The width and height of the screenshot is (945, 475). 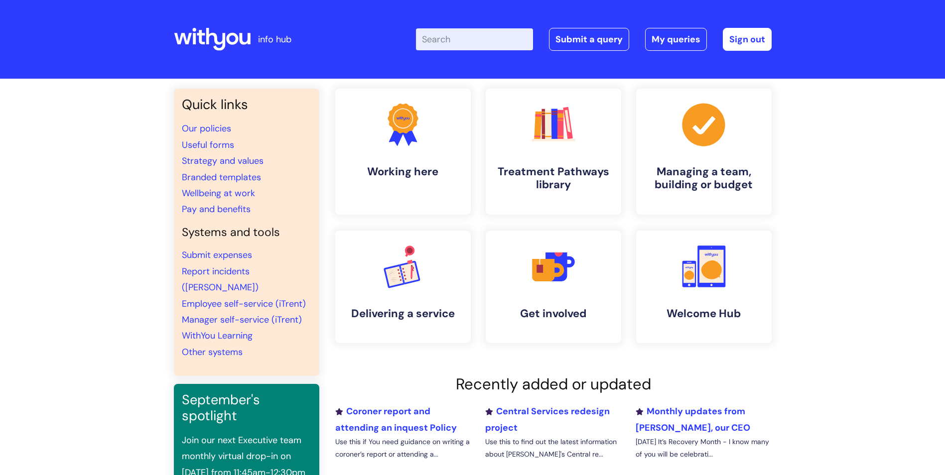 What do you see at coordinates (217, 336) in the screenshot?
I see `a: WithYou Learning` at bounding box center [217, 336].